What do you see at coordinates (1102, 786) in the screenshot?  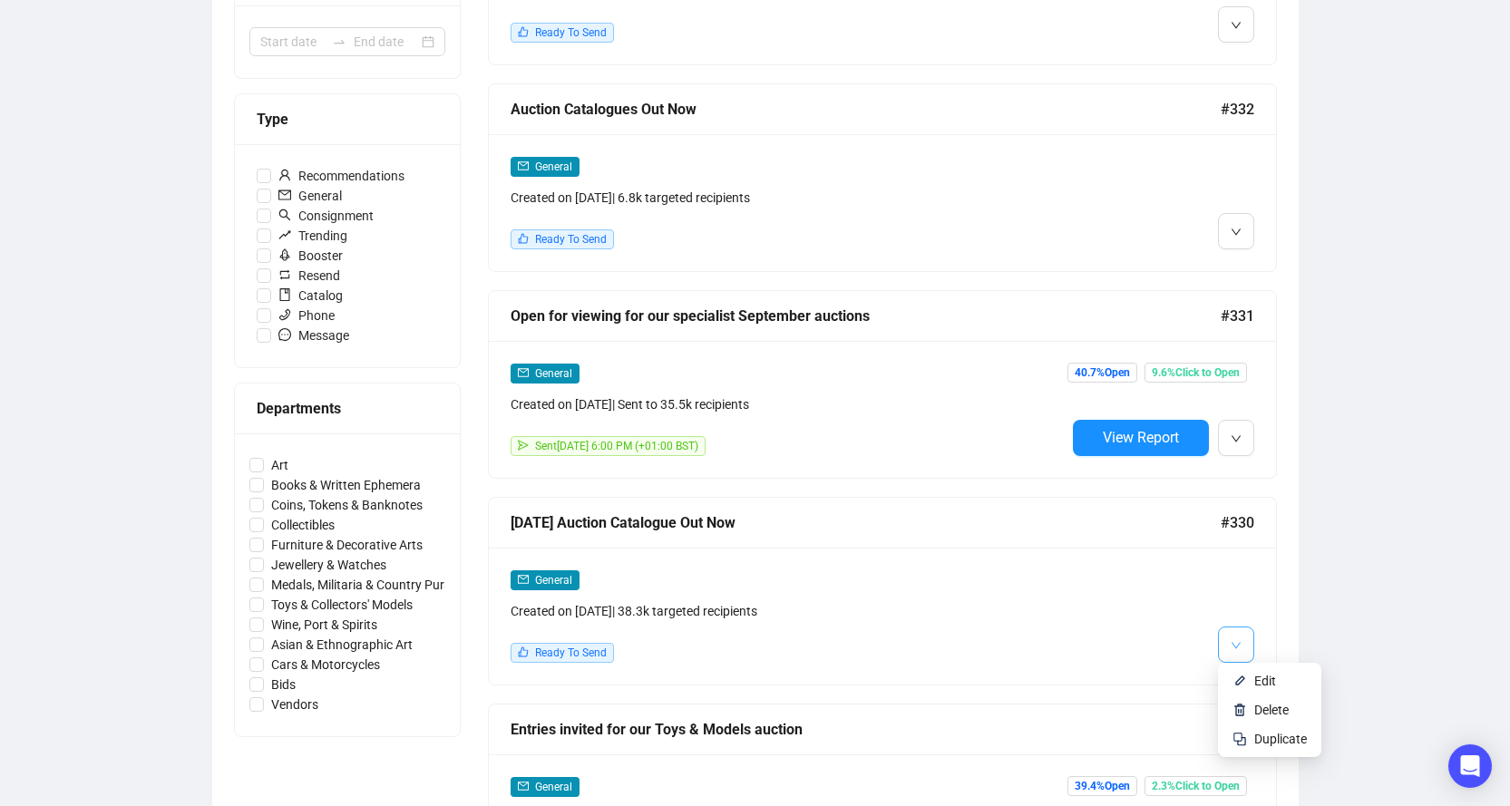 I see `span: 39.4% Open` at bounding box center [1102, 786].